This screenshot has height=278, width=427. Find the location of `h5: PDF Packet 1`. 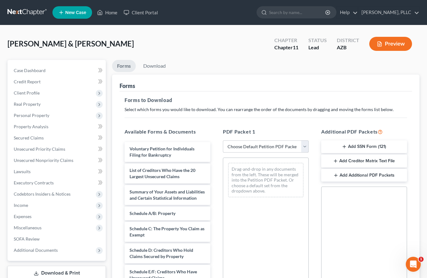

h5: PDF Packet 1 is located at coordinates (265, 132).